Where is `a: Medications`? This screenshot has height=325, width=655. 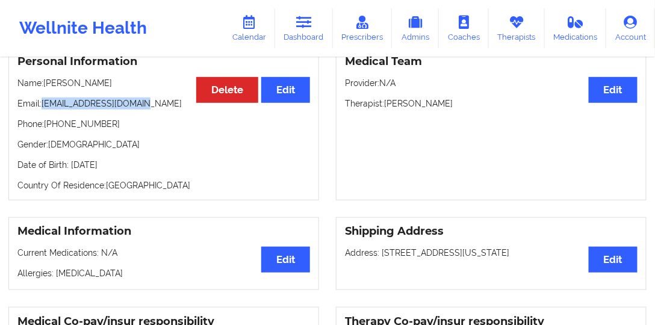 a: Medications is located at coordinates (576, 28).